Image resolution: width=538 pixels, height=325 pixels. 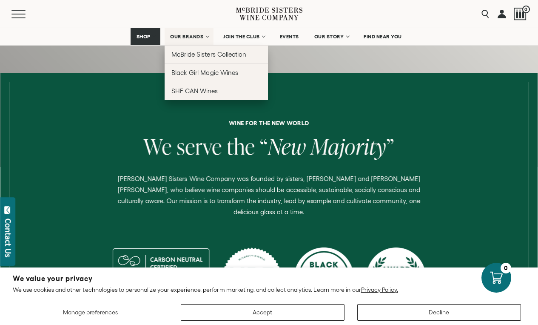 I want to click on a: JOIN THE CLUB, so click(x=244, y=37).